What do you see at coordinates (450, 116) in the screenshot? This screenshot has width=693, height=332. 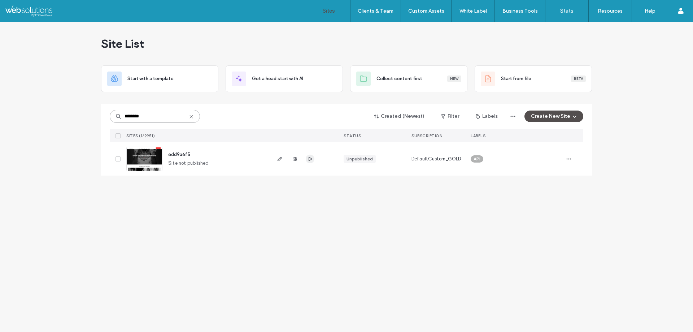 I see `button: Filter` at bounding box center [450, 116].